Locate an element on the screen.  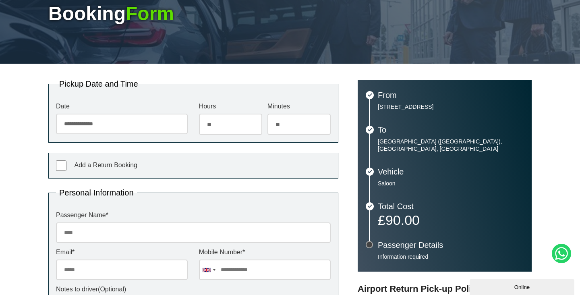
label: Hours is located at coordinates (230, 106).